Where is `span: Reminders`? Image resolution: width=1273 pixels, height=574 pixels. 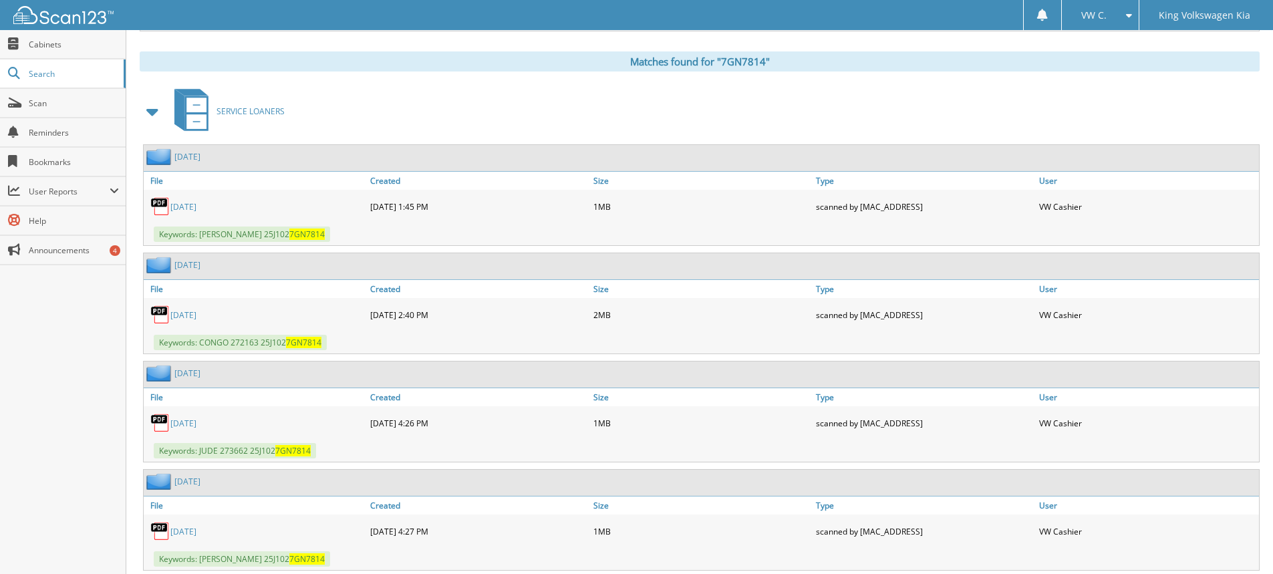 span: Reminders is located at coordinates (74, 132).